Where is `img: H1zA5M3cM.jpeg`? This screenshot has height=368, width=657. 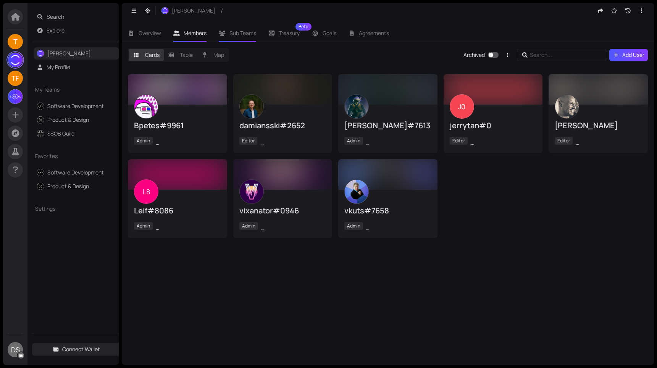 img: H1zA5M3cM.jpeg is located at coordinates (567, 106).